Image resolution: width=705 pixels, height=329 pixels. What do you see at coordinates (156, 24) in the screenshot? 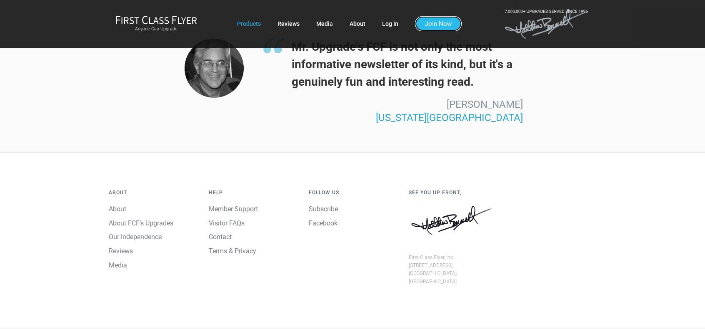
I see `a: First Class FlyerAnyone Can Upgrade` at bounding box center [156, 24].